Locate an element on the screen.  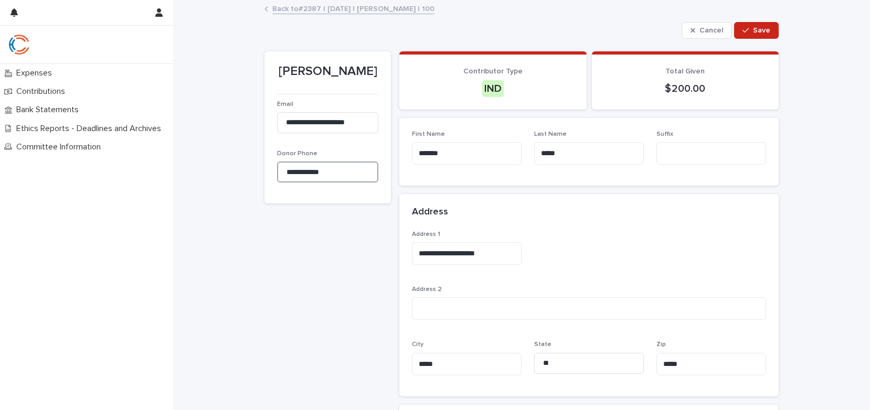
p: Expenses is located at coordinates (36, 73).